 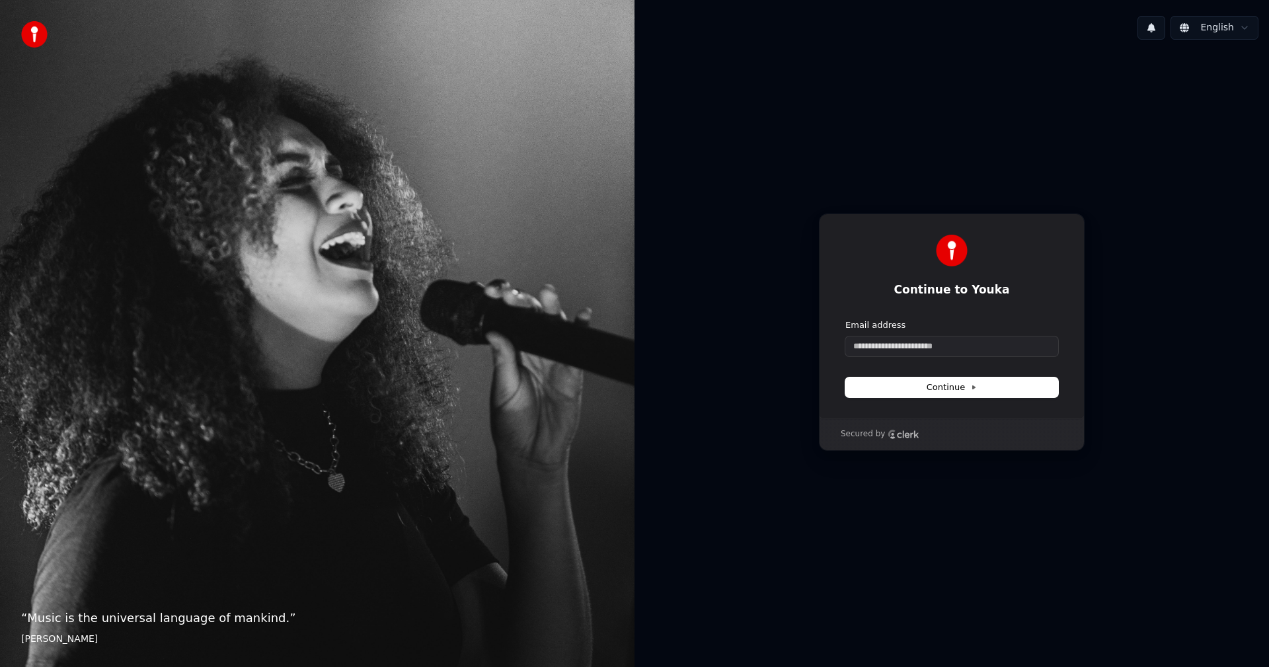 What do you see at coordinates (952, 387) in the screenshot?
I see `span: Continue` at bounding box center [952, 387].